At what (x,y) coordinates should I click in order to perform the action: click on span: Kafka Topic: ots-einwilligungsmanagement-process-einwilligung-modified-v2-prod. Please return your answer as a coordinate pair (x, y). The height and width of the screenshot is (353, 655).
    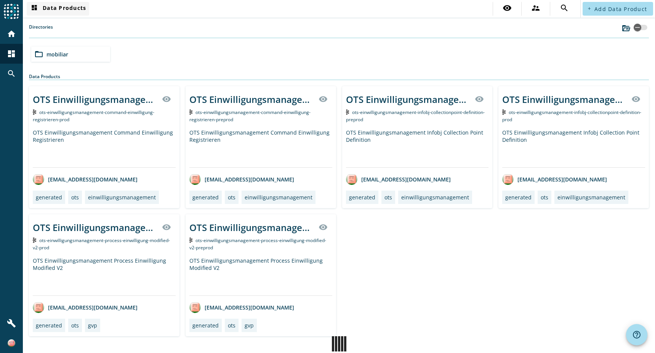
    Looking at the image, I should click on (101, 244).